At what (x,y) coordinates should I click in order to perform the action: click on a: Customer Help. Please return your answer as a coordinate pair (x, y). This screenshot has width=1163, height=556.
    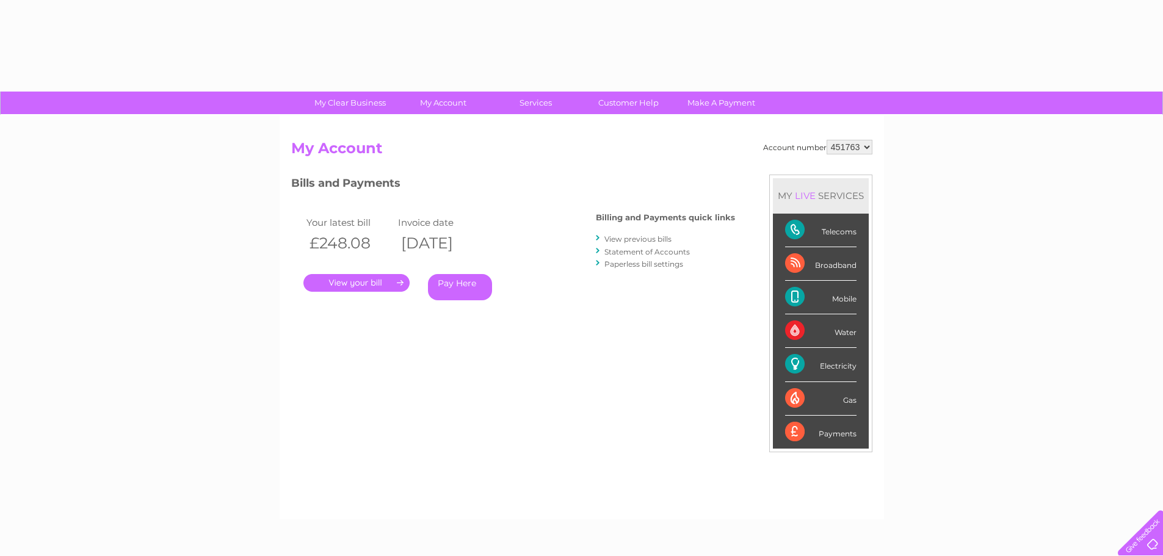
    Looking at the image, I should click on (628, 103).